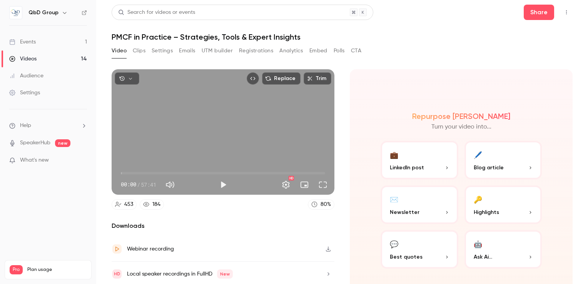  Describe the element at coordinates (339, 51) in the screenshot. I see `button: Polls` at that location.